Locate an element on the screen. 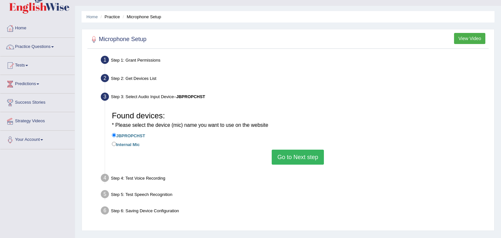  label: JBPROPCHST is located at coordinates (128, 135).